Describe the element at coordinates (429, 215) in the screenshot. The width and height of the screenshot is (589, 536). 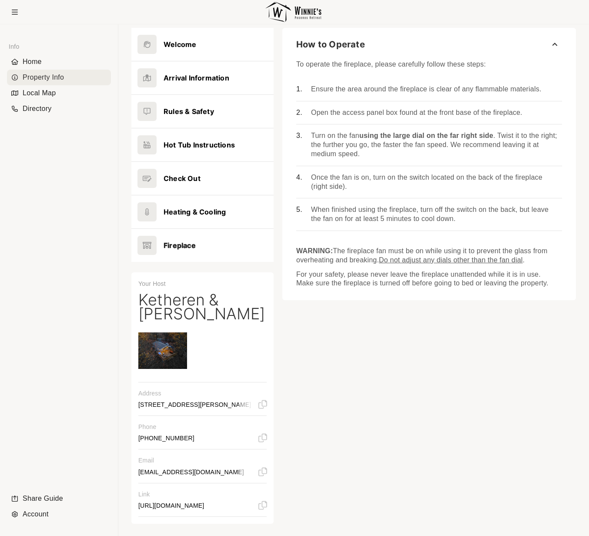
I see `li: When finished using the fireplace, turn off the switch on the back, but leave the fan on for at l...` at that location.